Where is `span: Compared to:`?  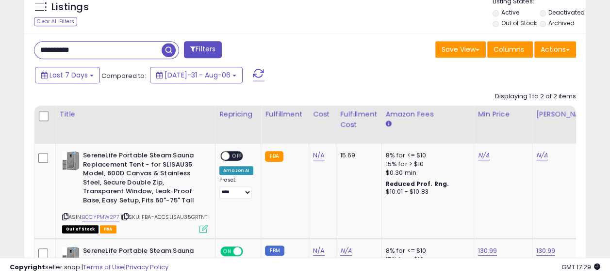
span: Compared to: is located at coordinates (124, 76).